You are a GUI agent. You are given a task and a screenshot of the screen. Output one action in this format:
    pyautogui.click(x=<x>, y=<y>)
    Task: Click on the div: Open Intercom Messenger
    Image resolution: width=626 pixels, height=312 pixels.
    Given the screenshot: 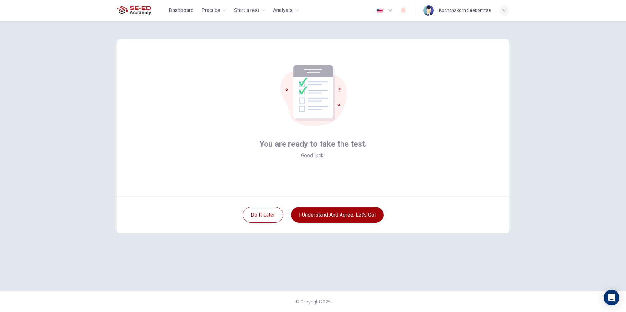 What is the action you would take?
    pyautogui.click(x=612, y=298)
    